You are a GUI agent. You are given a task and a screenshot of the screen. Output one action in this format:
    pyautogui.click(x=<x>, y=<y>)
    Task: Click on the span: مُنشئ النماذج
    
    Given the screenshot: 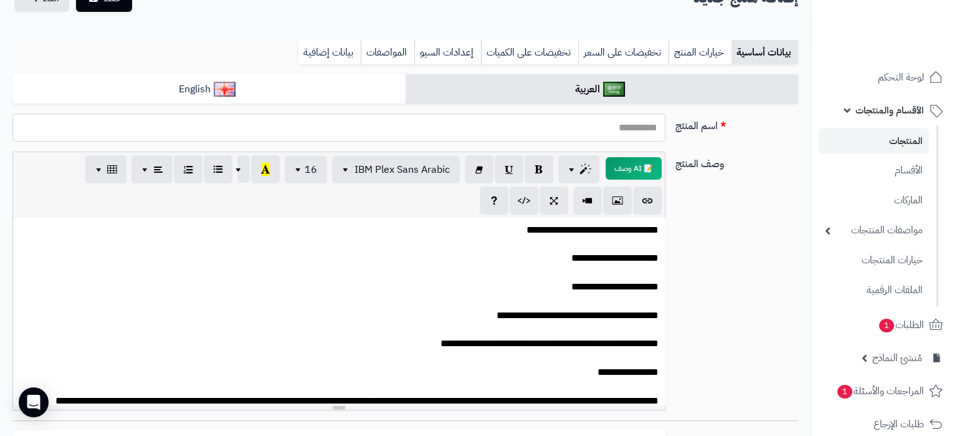 What is the action you would take?
    pyautogui.click(x=898, y=358)
    